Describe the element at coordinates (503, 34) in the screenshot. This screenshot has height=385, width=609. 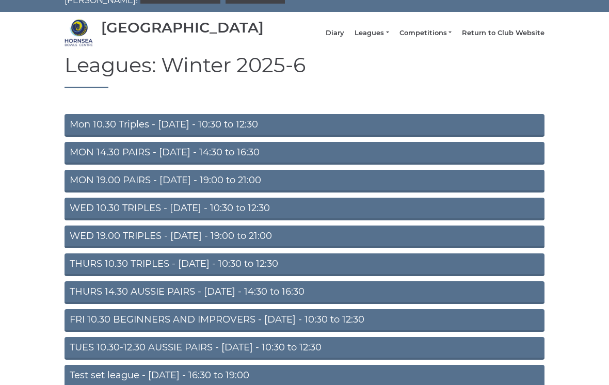
I see `a: Return to Club Website` at that location.